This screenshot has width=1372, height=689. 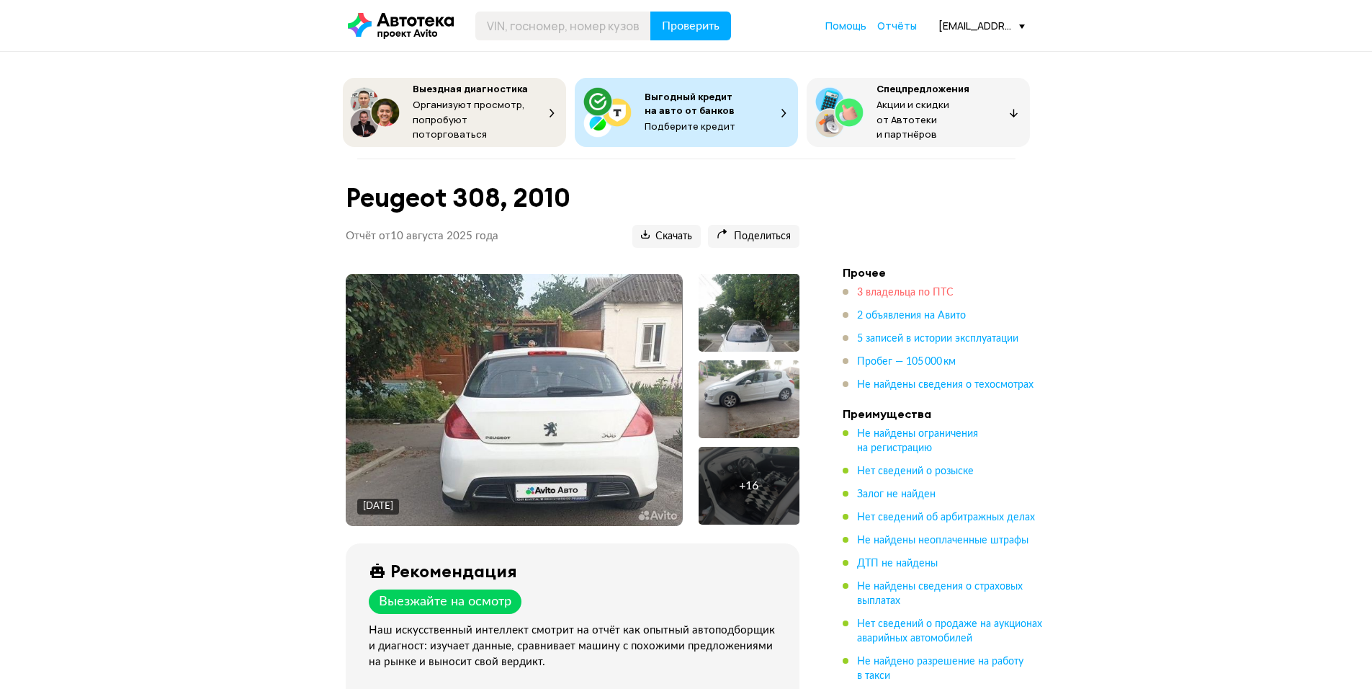 What do you see at coordinates (940, 593) in the screenshot?
I see `span: Не найдены сведения о страховых выплатах` at bounding box center [940, 593].